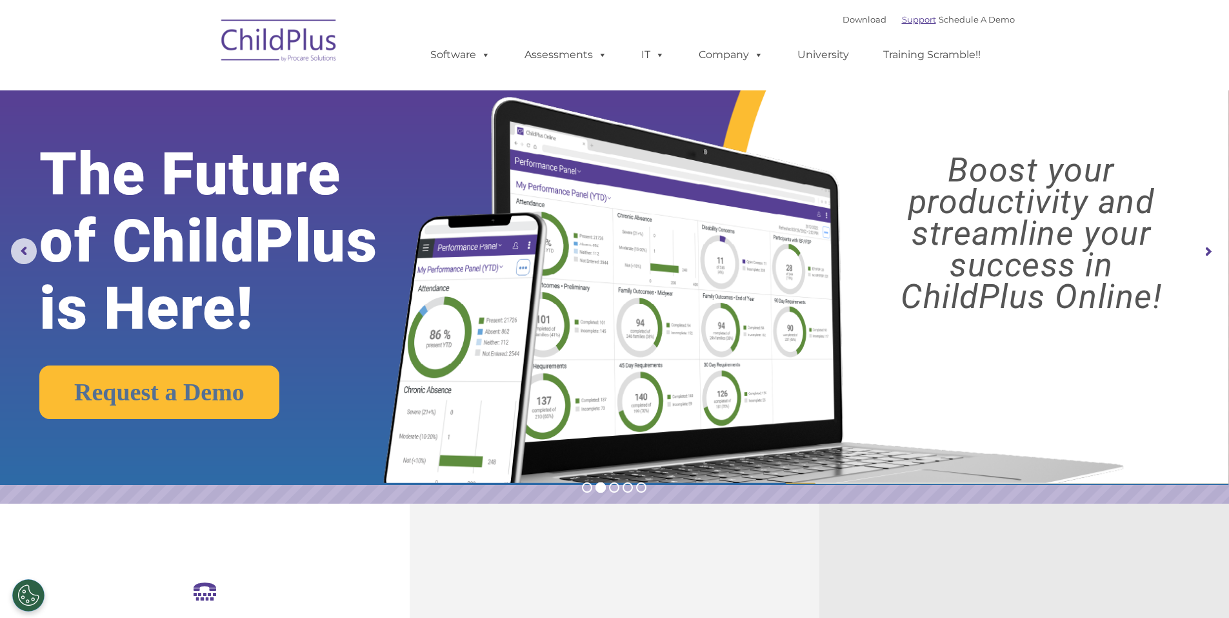  Describe the element at coordinates (865, 19) in the screenshot. I see `a: Download` at that location.